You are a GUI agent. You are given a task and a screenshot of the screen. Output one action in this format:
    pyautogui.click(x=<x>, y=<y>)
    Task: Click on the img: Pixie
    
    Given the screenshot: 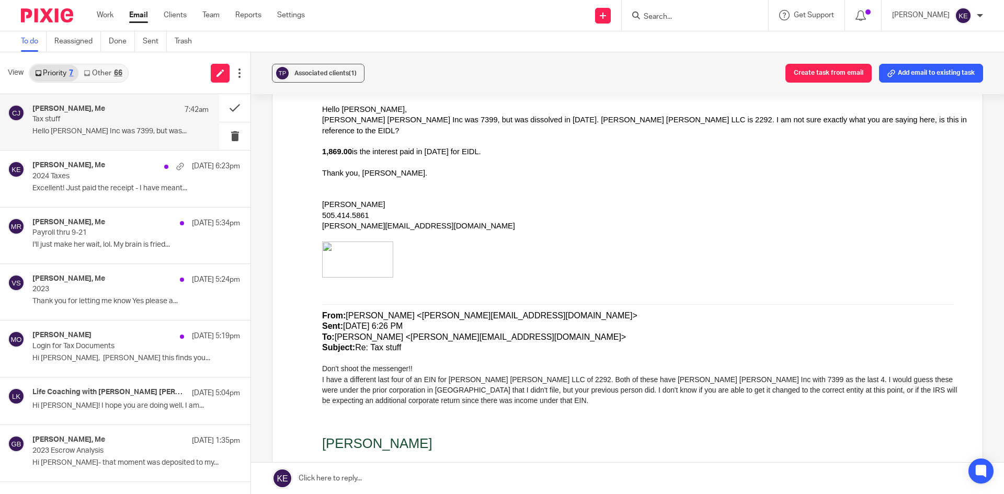 What is the action you would take?
    pyautogui.click(x=47, y=15)
    